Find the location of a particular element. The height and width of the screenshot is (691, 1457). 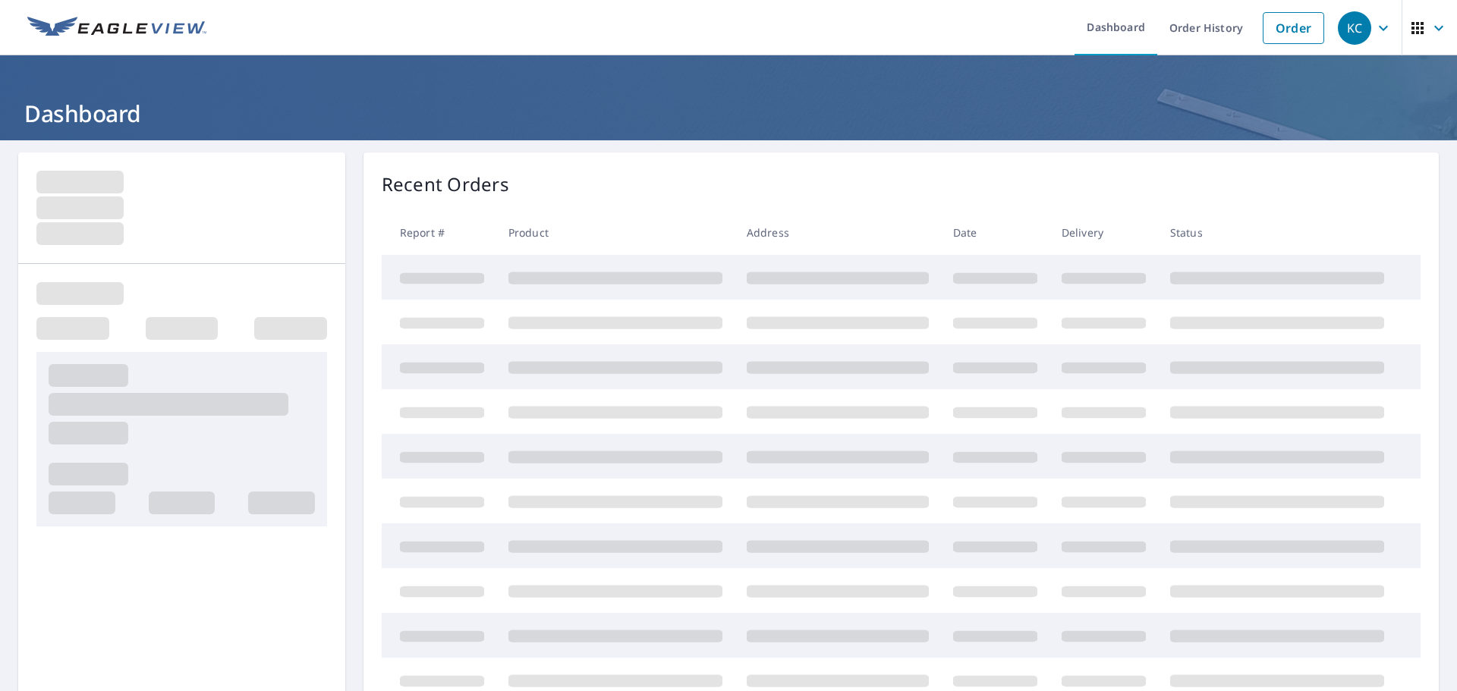

th: Product is located at coordinates (615, 232).